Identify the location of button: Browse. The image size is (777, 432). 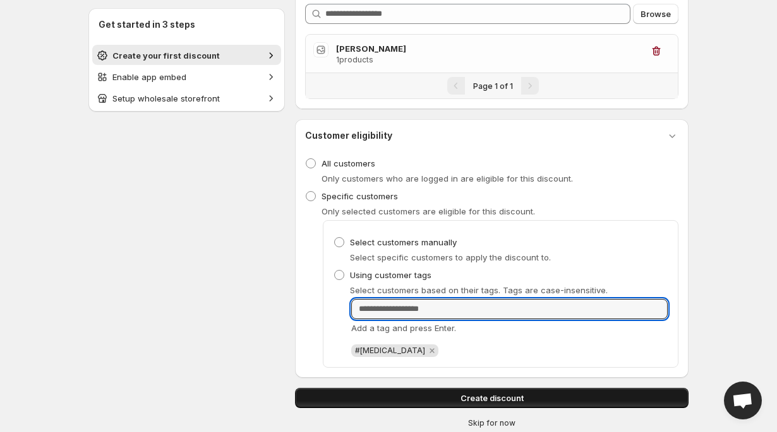
(655, 14).